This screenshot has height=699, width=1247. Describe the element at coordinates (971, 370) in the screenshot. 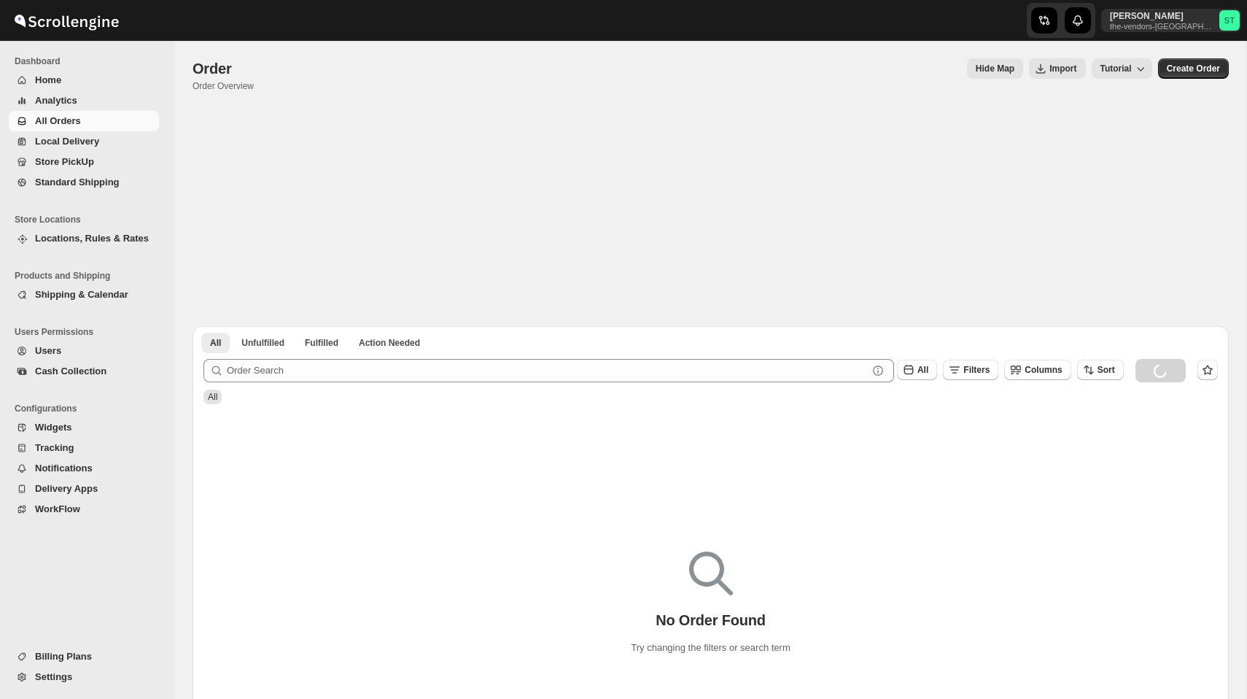

I see `button: Filters` at that location.